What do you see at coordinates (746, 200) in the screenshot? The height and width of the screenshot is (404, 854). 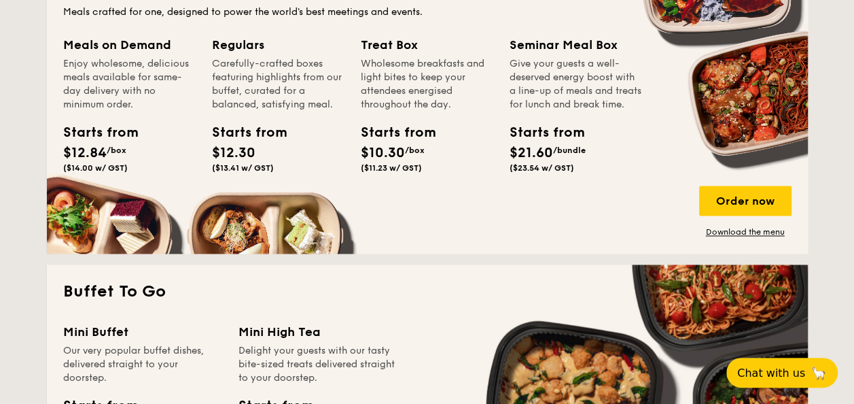 I see `div: Order now` at bounding box center [746, 200].